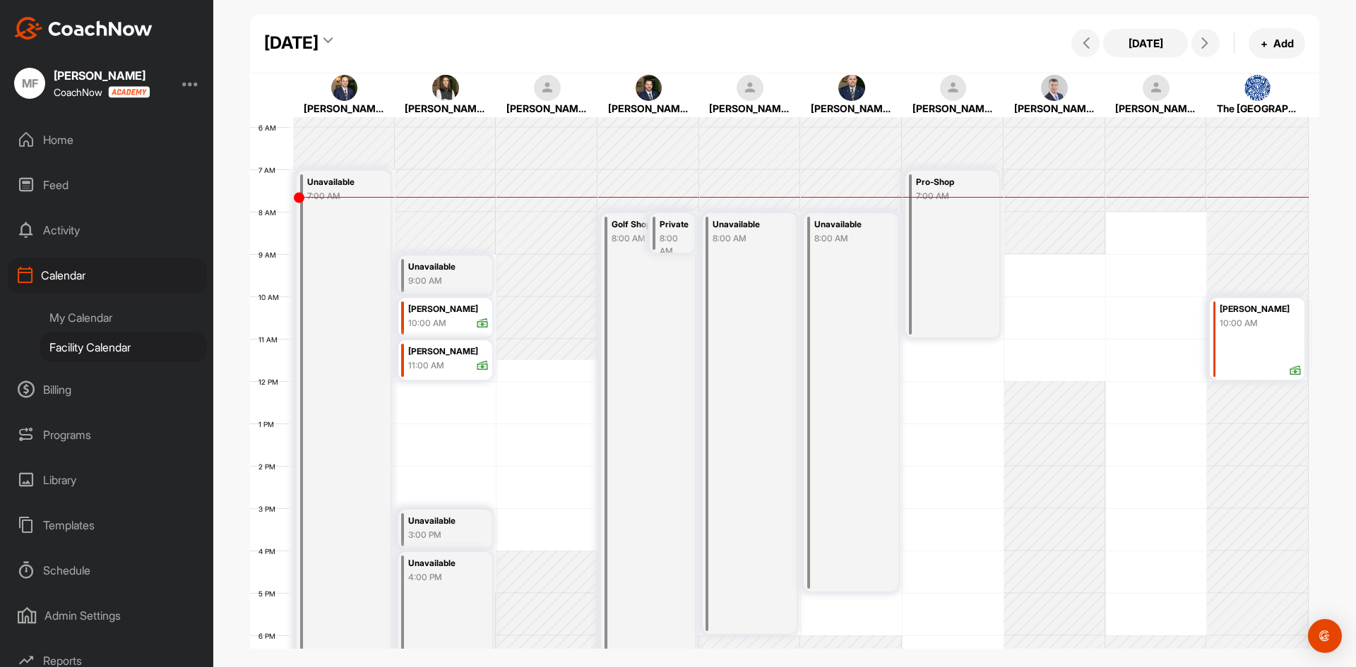 Image resolution: width=1356 pixels, height=667 pixels. Describe the element at coordinates (107, 390) in the screenshot. I see `div: Billing` at that location.